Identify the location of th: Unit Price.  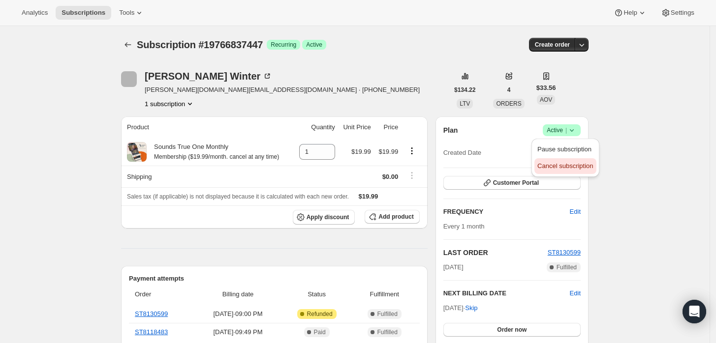
(356, 127).